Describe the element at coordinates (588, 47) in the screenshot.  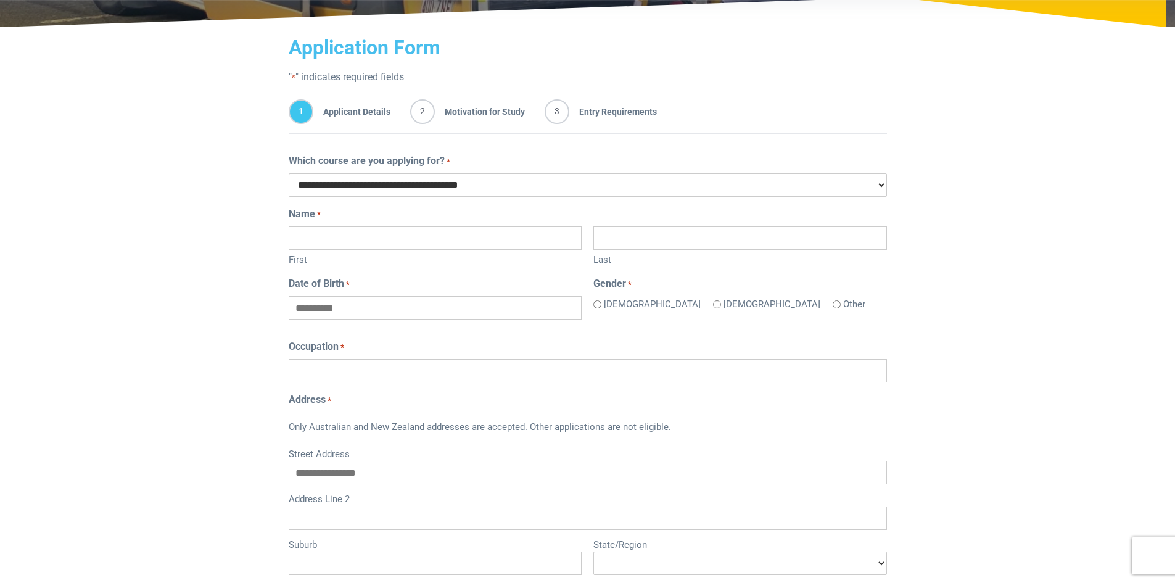
I see `h2: Application Form` at that location.